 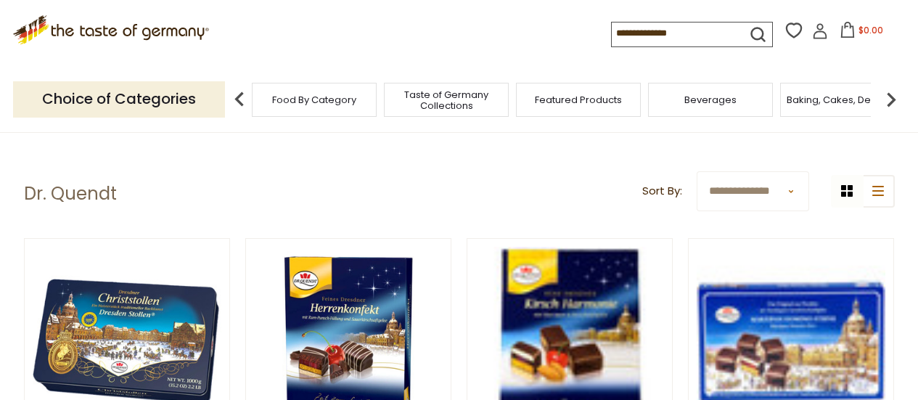 What do you see at coordinates (314, 99) in the screenshot?
I see `span: Food By Category` at bounding box center [314, 99].